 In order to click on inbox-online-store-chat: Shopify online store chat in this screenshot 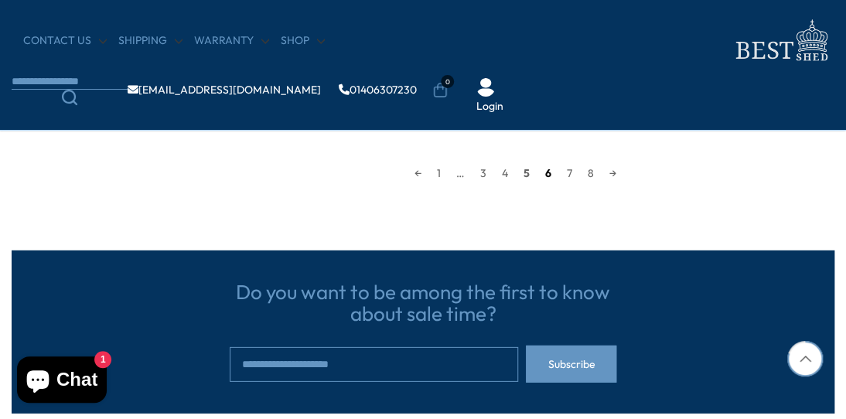, I will do `click(62, 381)`.